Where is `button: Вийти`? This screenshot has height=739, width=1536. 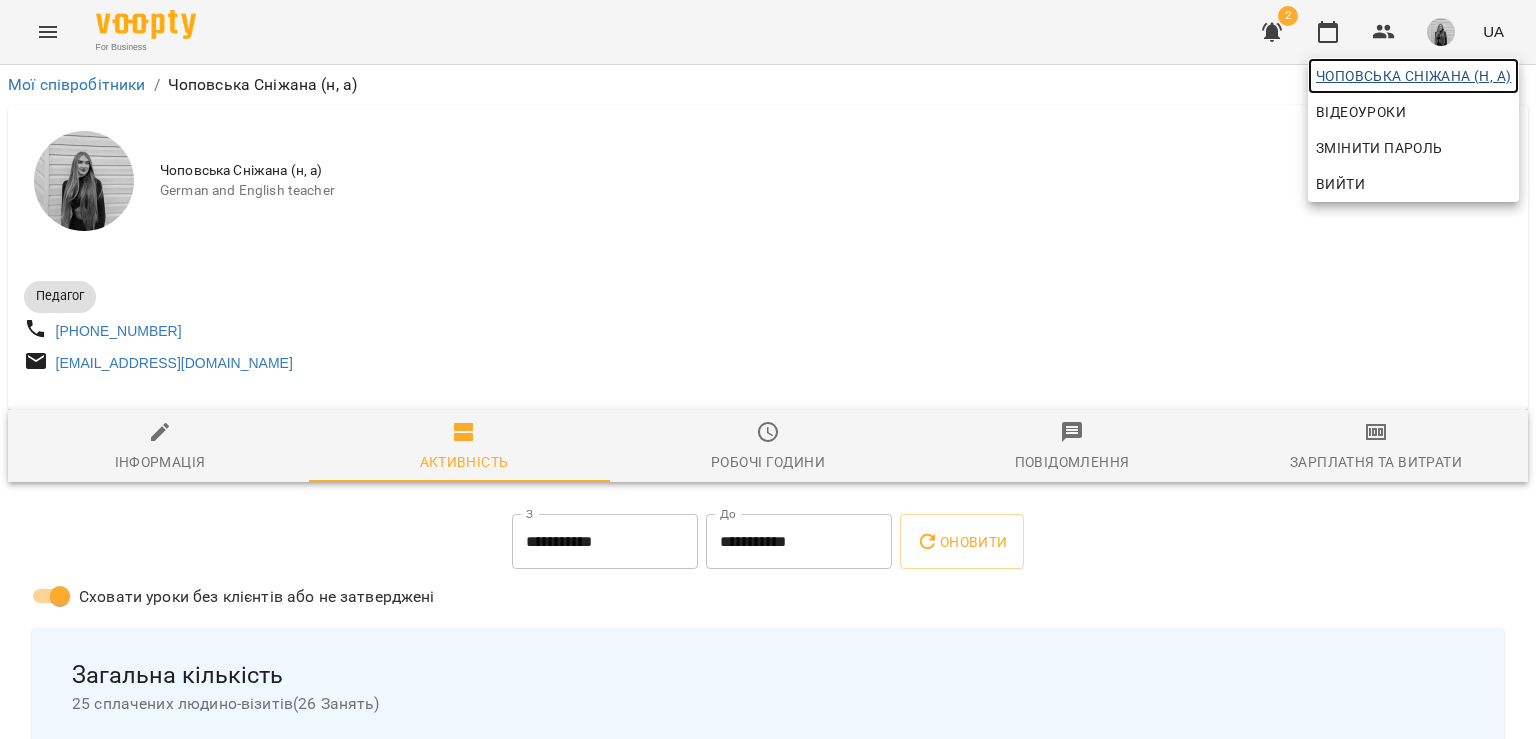
button: Вийти is located at coordinates (1413, 184).